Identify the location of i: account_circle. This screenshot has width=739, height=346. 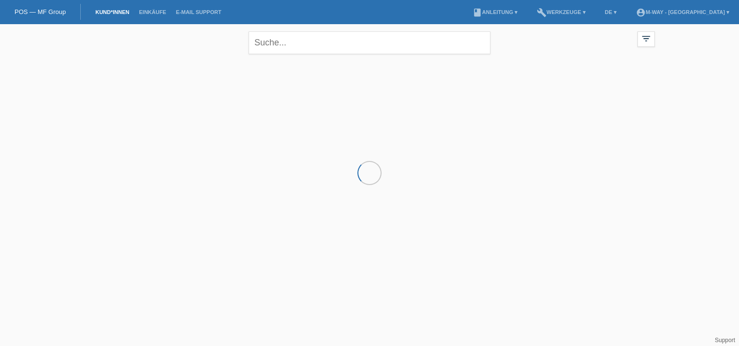
(641, 13).